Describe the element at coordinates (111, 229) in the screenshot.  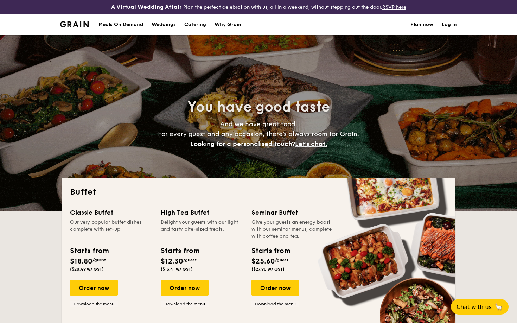
I see `div: Our very popular buffet dishes, complete with set-up.` at that location.